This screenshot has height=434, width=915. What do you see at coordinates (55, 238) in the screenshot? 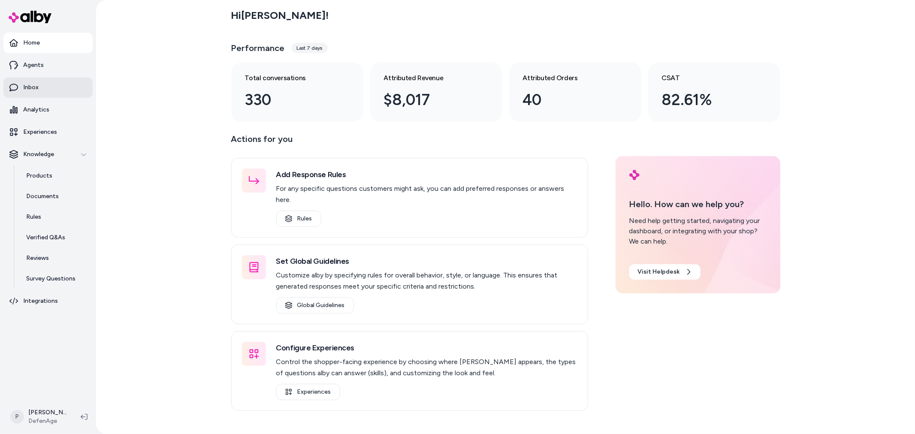
I see `a: Verified Q&As` at bounding box center [55, 238].